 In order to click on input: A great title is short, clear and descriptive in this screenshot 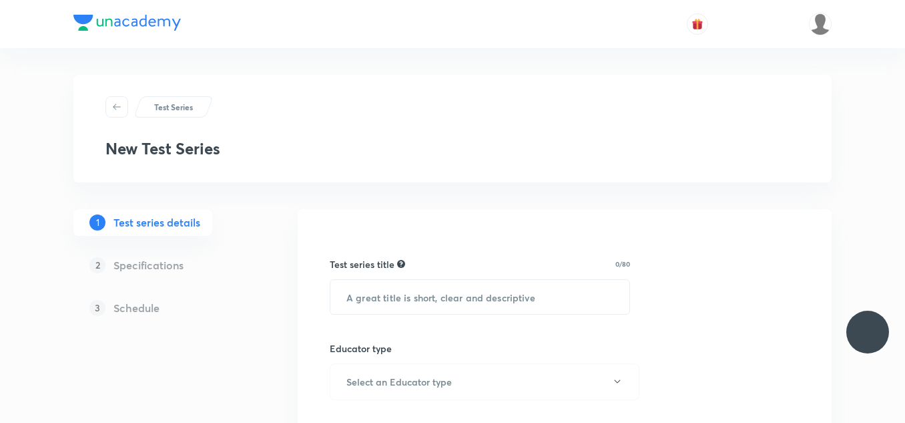, I will do `click(480, 296)`.